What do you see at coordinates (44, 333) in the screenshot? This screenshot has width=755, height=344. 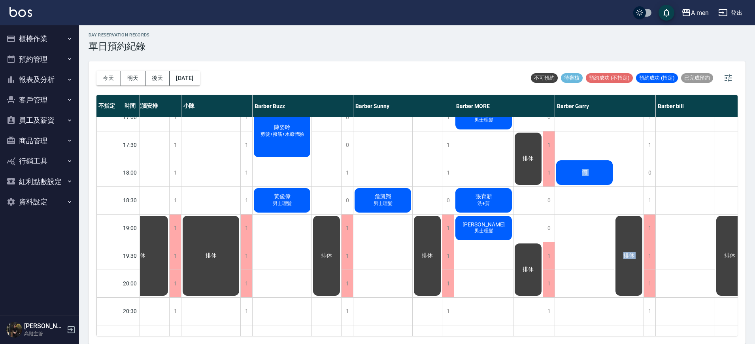 I see `p: 高階主管` at bounding box center [44, 333].